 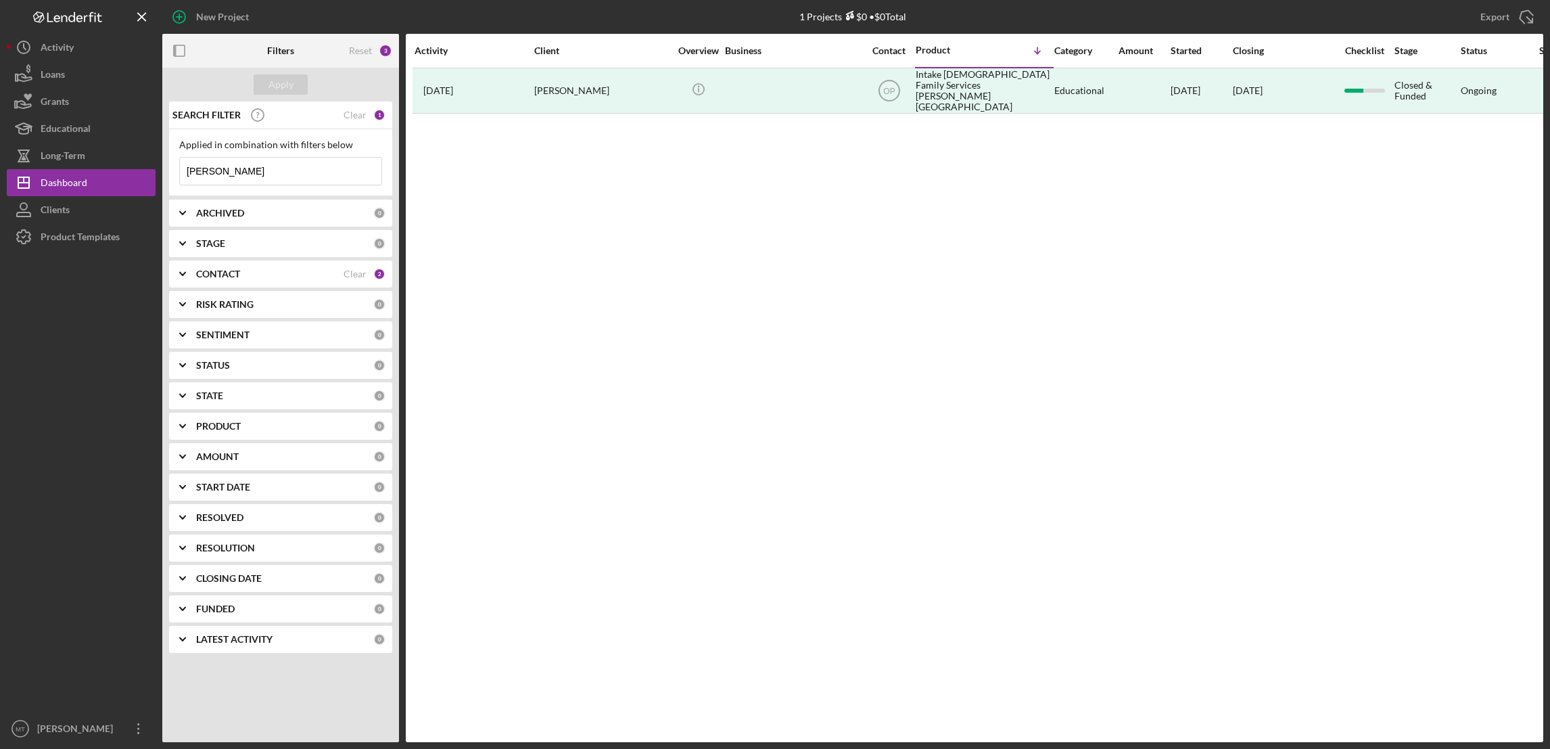 I want to click on div: Dashboard, so click(x=64, y=184).